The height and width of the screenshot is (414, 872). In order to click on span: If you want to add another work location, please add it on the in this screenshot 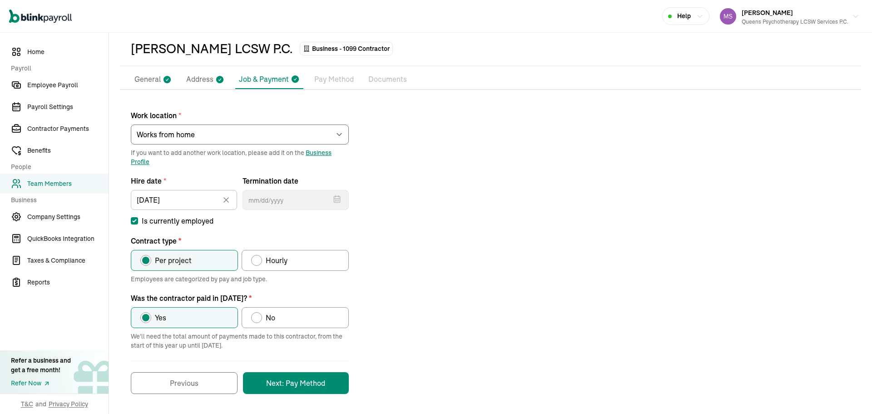, I will do `click(240, 157)`.